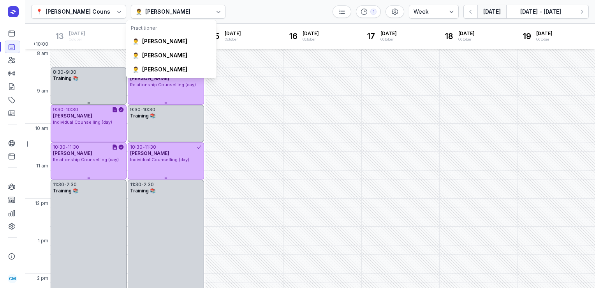  What do you see at coordinates (58, 72) in the screenshot?
I see `div: 8:30` at bounding box center [58, 72].